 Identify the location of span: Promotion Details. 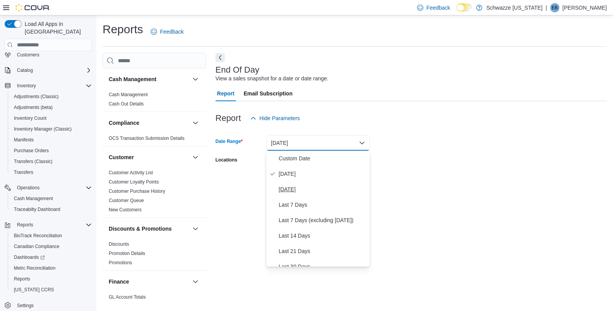
(127, 253).